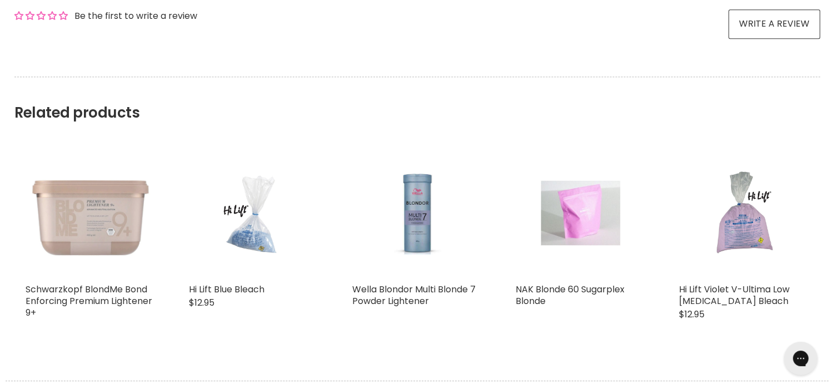 The image size is (834, 390). Describe the element at coordinates (254, 213) in the screenshot. I see `img: Hi Lift Blue Bleach` at that location.